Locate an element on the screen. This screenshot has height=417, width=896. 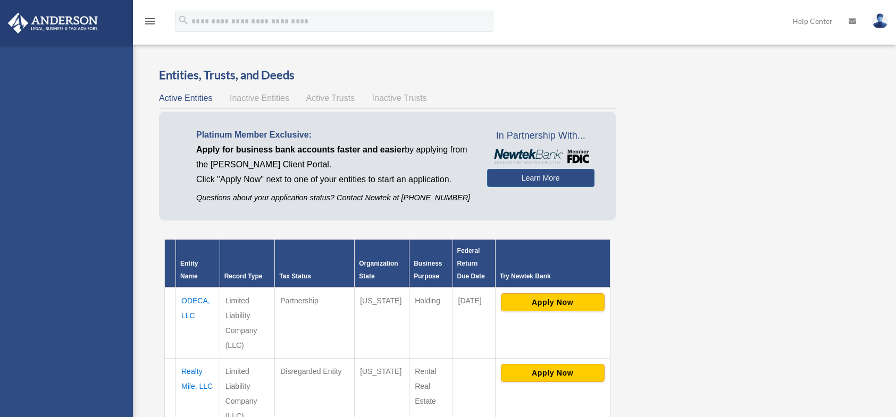
th: Organization State is located at coordinates (382, 264).